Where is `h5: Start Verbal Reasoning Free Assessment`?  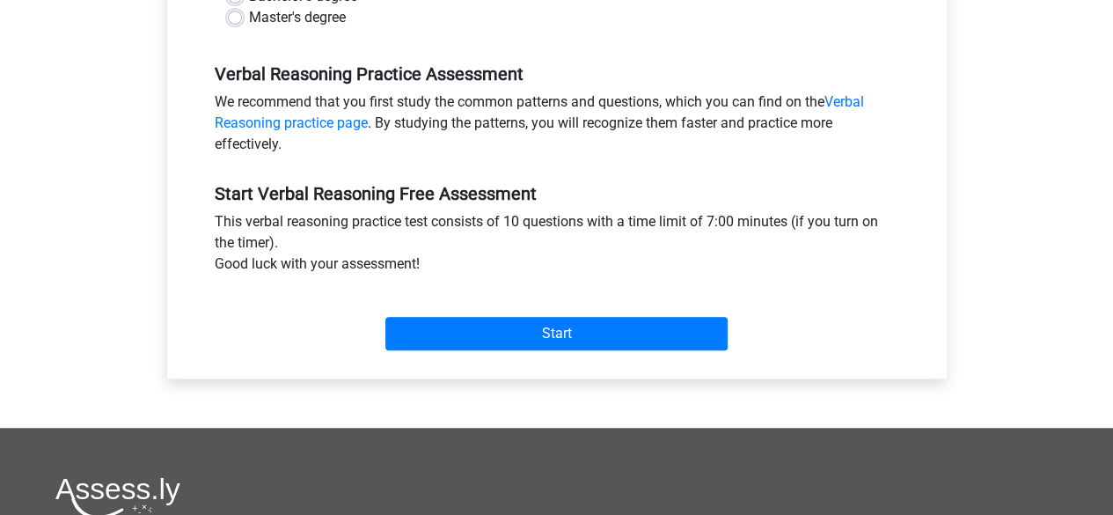 h5: Start Verbal Reasoning Free Assessment is located at coordinates (557, 193).